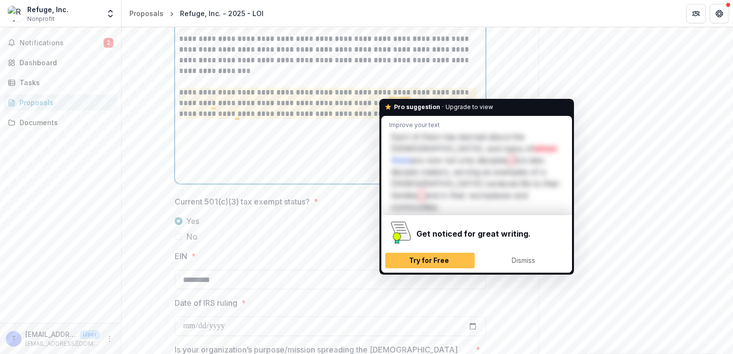 This screenshot has width=733, height=354. Describe the element at coordinates (242, 201) in the screenshot. I see `p: Current 501(c)(3) tax exempt status?` at that location.